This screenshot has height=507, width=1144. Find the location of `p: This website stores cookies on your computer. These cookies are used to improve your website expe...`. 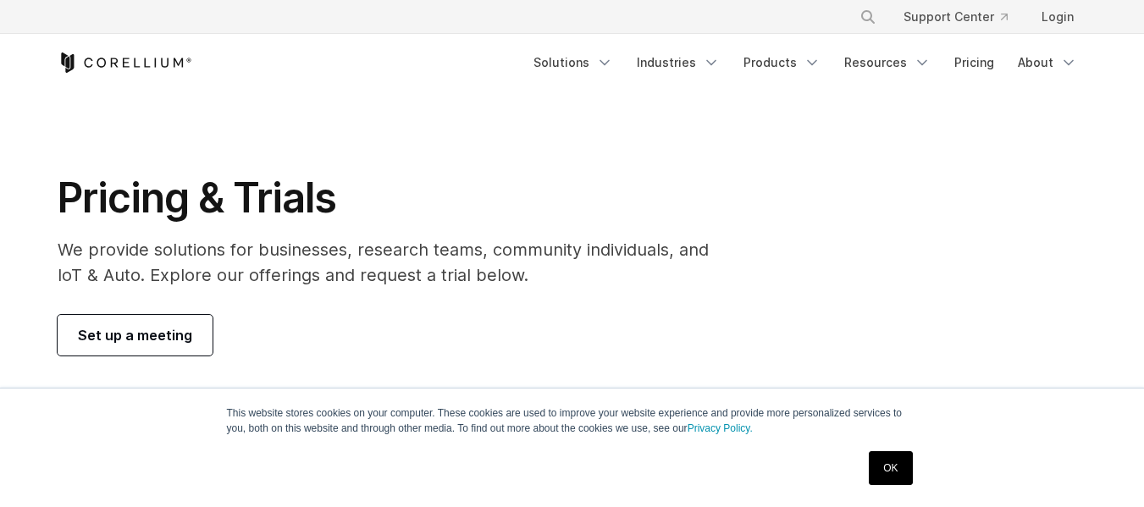

p: This website stores cookies on your computer. These cookies are used to improve your website expe... is located at coordinates (573, 421).